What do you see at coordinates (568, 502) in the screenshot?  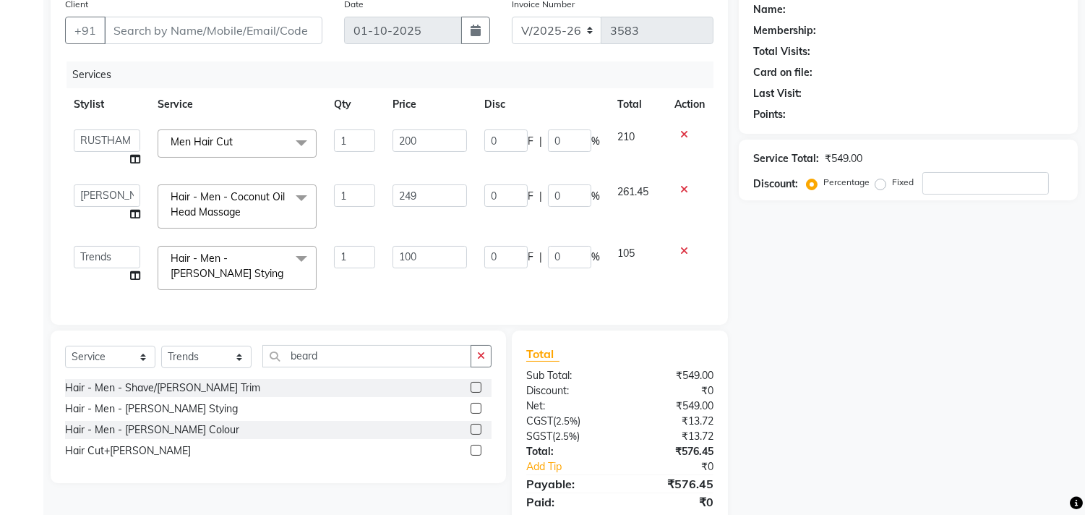 I see `div: Paid:` at bounding box center [568, 502].